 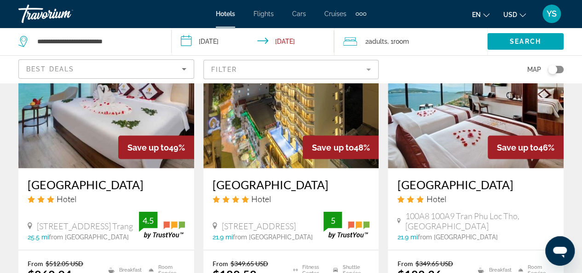 I want to click on button: Change currency, so click(x=515, y=14).